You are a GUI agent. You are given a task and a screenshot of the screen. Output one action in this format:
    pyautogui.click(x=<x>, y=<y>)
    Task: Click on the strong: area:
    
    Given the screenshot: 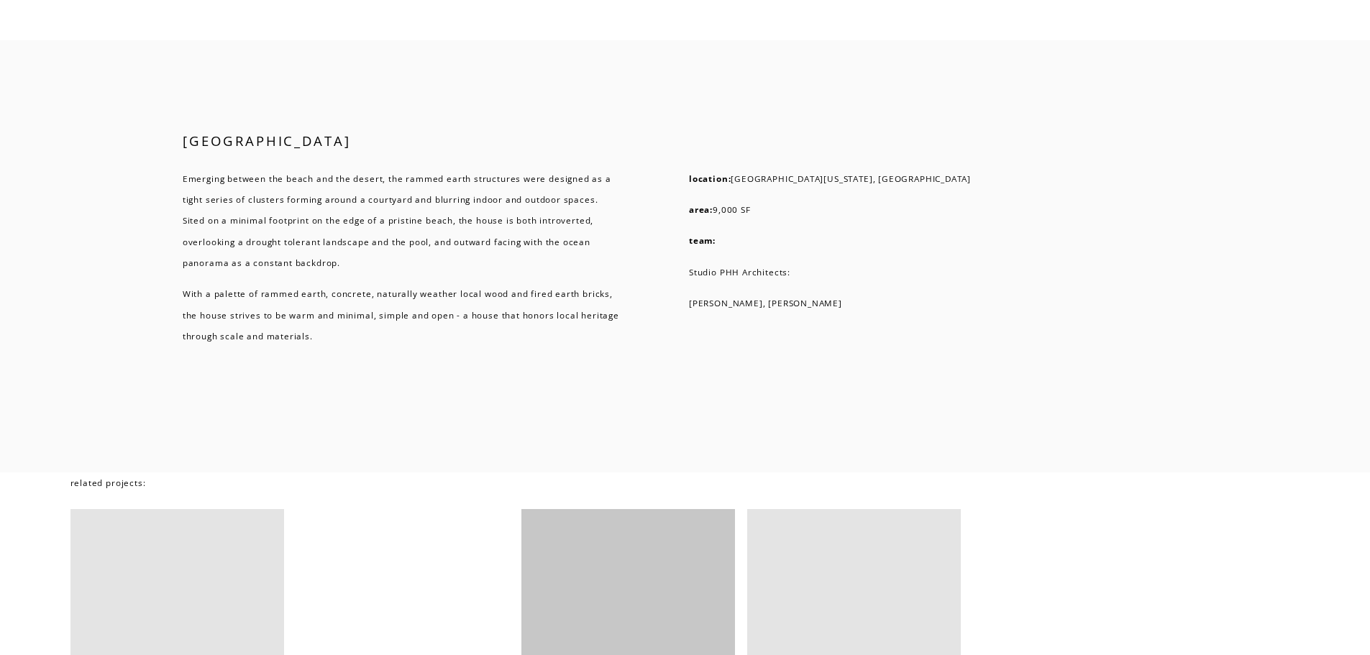 What is the action you would take?
    pyautogui.click(x=700, y=209)
    